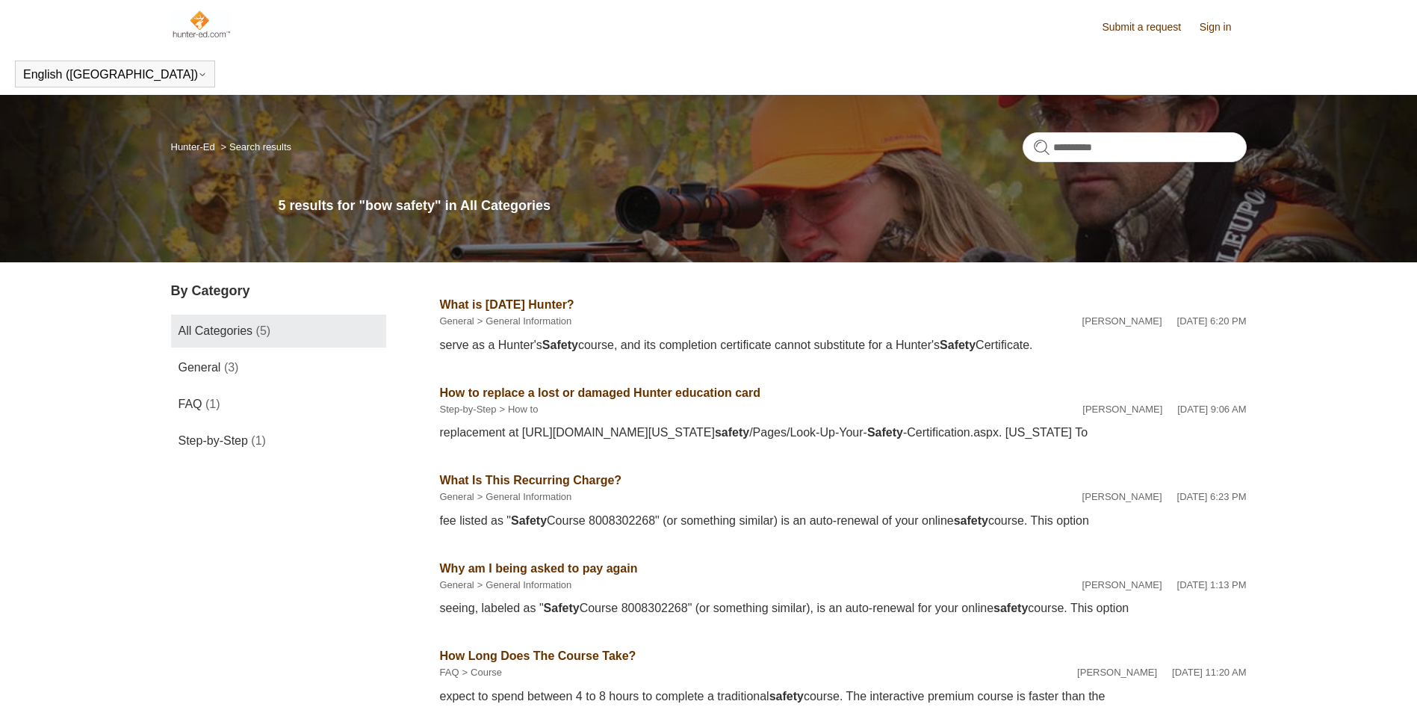 This screenshot has width=1417, height=713. Describe the element at coordinates (468, 409) in the screenshot. I see `li: Step-by-Step` at that location.